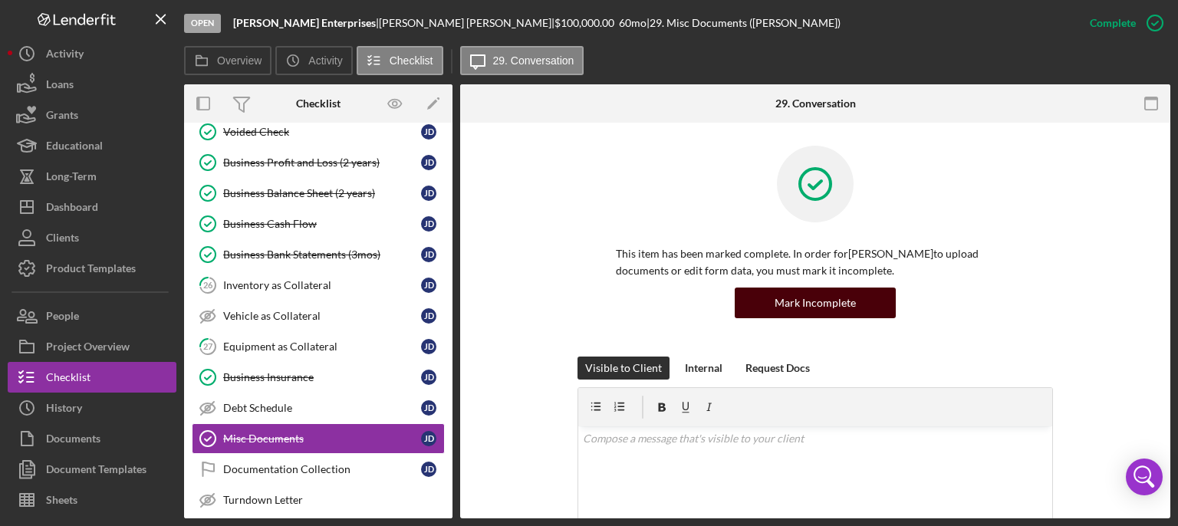 This screenshot has height=526, width=1178. What do you see at coordinates (400, 61) in the screenshot?
I see `button: Checklist` at bounding box center [400, 61].